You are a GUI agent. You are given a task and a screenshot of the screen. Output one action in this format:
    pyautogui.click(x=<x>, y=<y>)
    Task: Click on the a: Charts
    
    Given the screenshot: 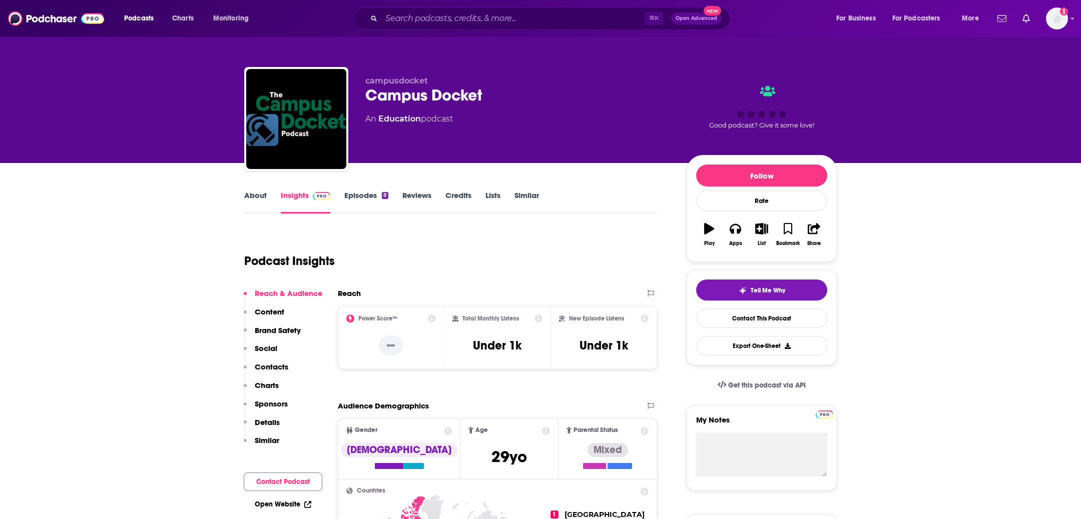 What is the action you would take?
    pyautogui.click(x=183, y=19)
    